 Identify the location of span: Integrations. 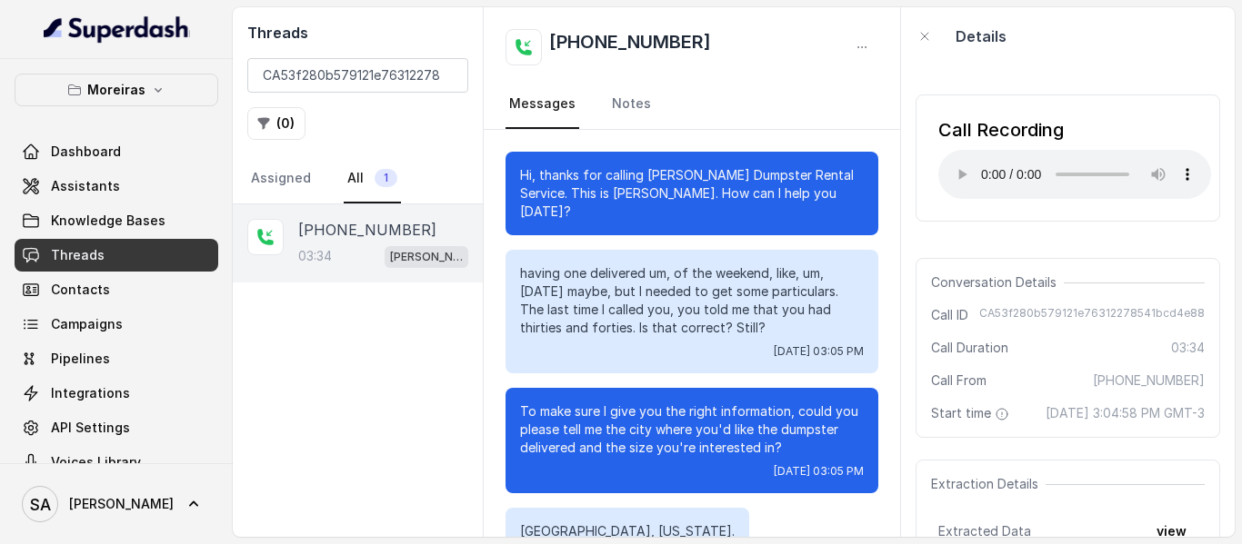
(90, 394).